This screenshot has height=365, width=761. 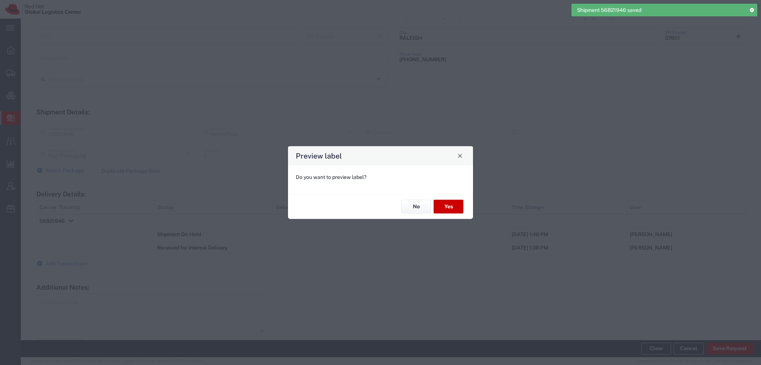 What do you see at coordinates (380, 177) in the screenshot?
I see `p: Do you want to preview label?` at bounding box center [380, 177].